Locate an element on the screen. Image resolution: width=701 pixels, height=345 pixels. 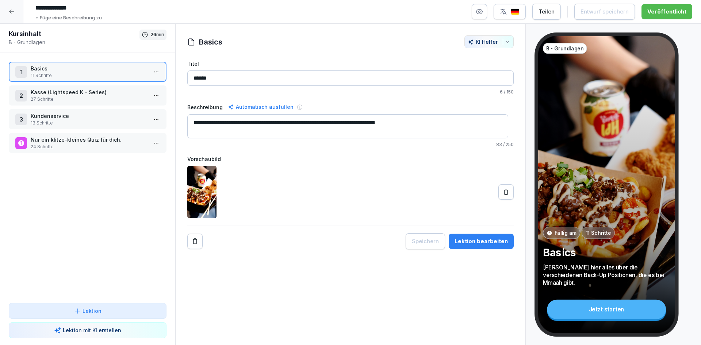
img: vnaadnu8rnfqv30b2xgpz88n.png is located at coordinates (202, 192).